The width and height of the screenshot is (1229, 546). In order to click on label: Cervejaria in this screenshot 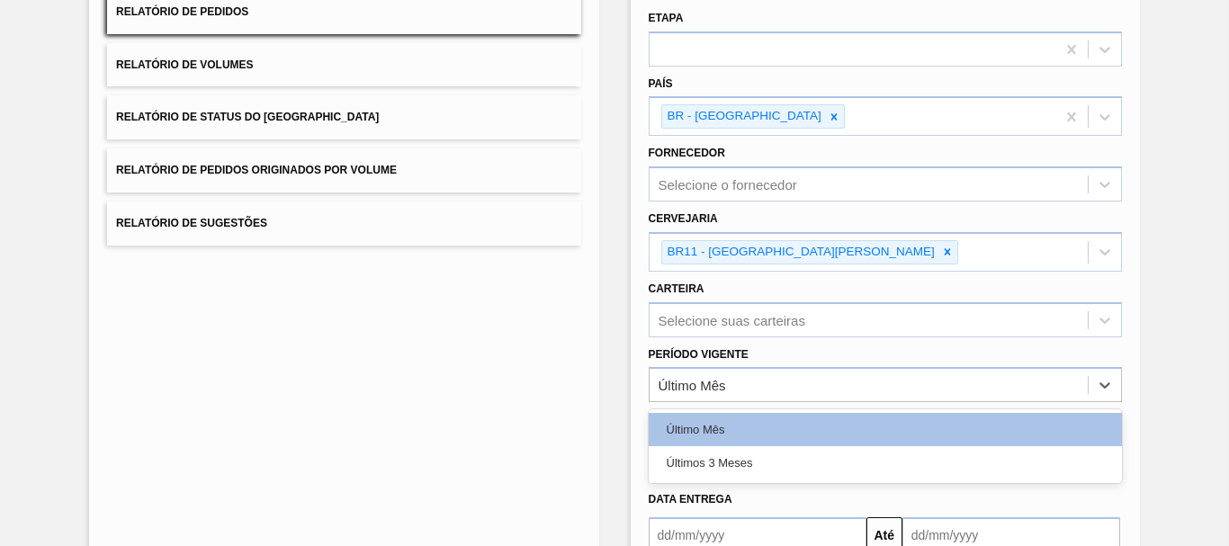, I will do `click(683, 219)`.